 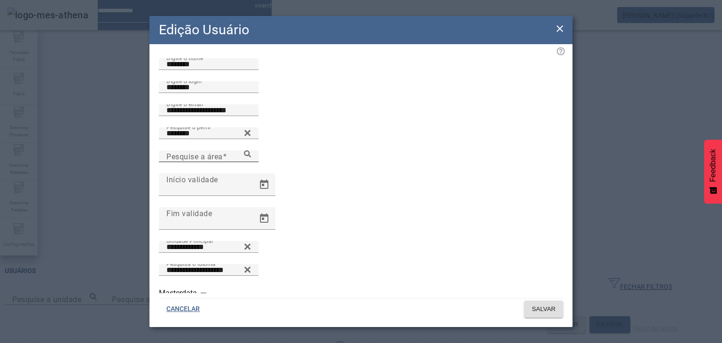 I want to click on mat-label: Digite o email, so click(x=185, y=104).